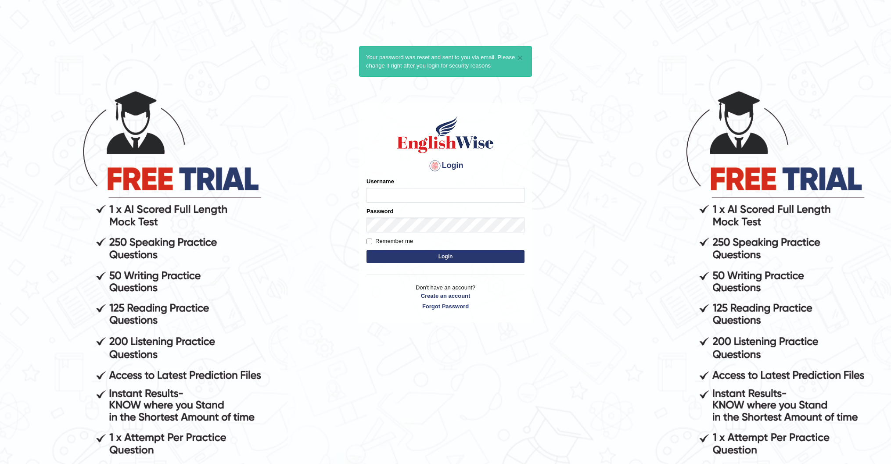 The image size is (891, 464). What do you see at coordinates (369, 241) in the screenshot?
I see `input: Remember me` at bounding box center [369, 241].